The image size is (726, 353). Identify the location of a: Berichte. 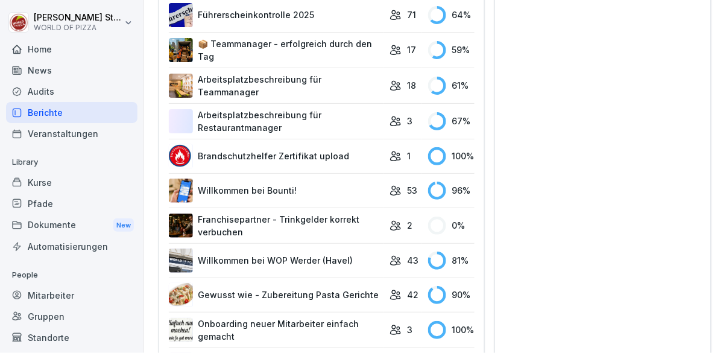
(72, 112).